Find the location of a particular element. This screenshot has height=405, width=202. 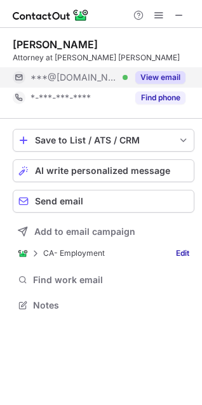

img: ContactOut v5.3.10 is located at coordinates (51, 15).